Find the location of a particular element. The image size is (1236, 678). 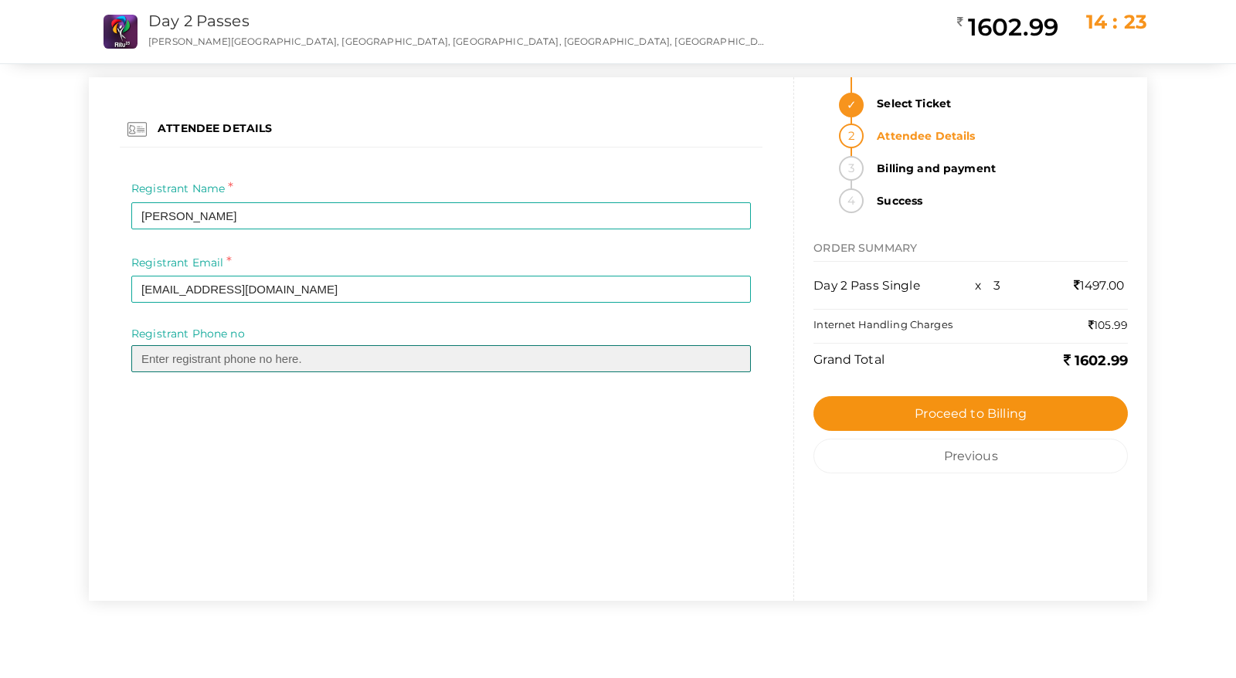

label: Grand Total is located at coordinates (849, 360).